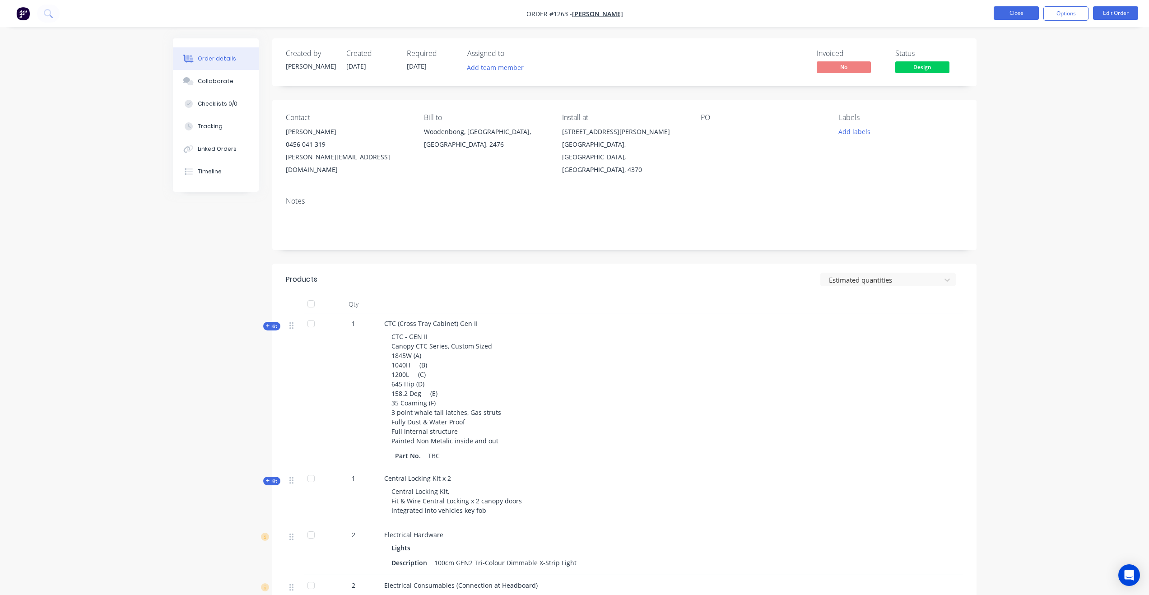 The width and height of the screenshot is (1149, 595). Describe the element at coordinates (302, 280) in the screenshot. I see `div: Products` at that location.